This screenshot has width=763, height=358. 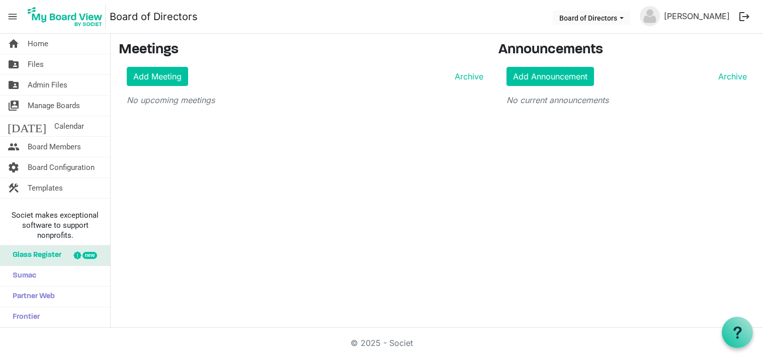 I want to click on div: new, so click(x=90, y=255).